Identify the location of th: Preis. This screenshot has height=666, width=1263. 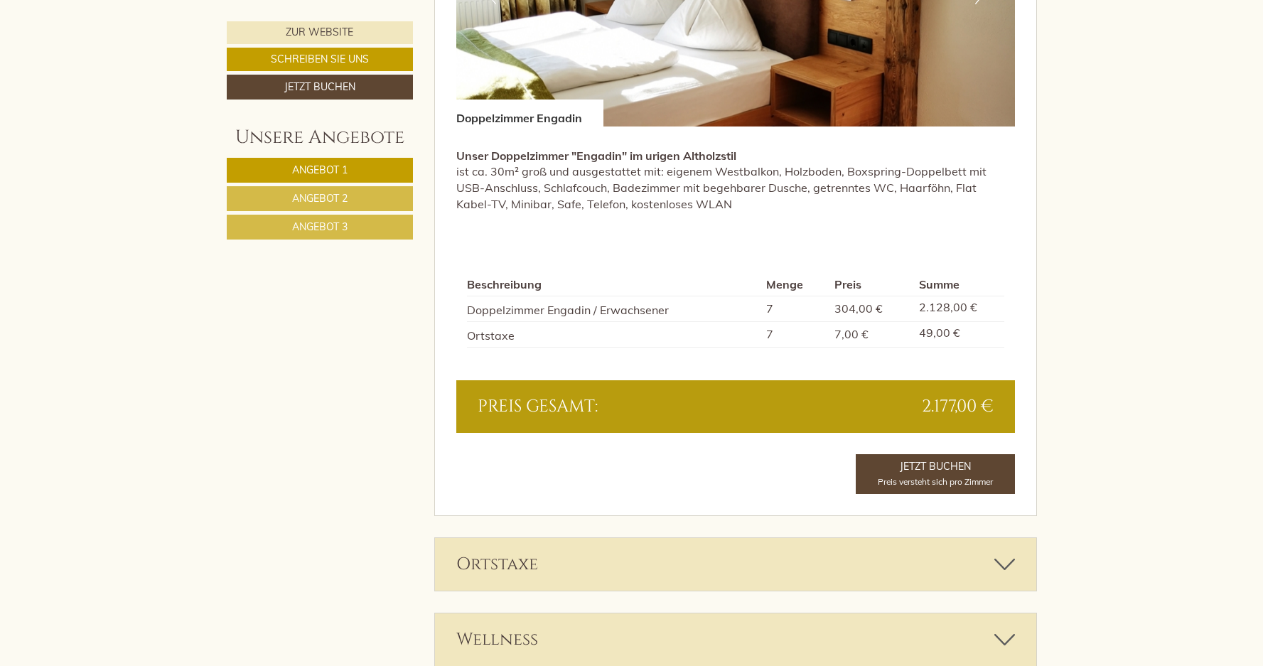
(871, 284).